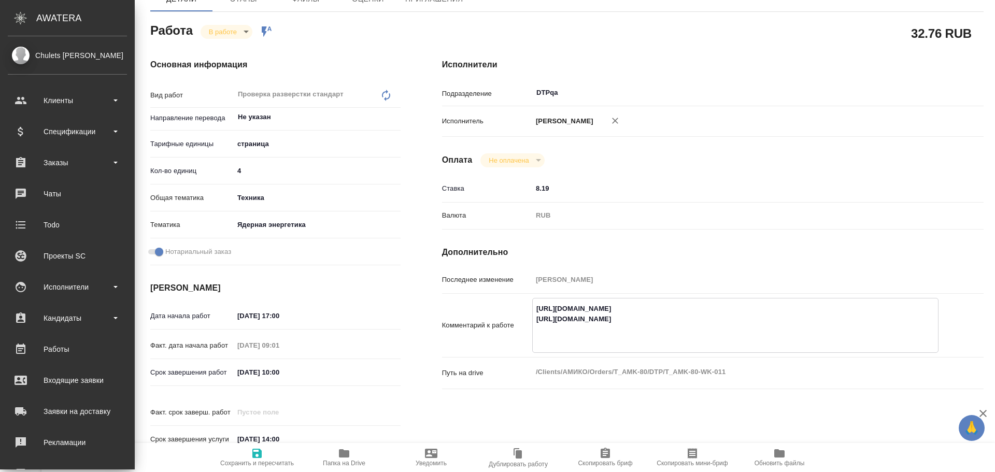  What do you see at coordinates (487, 215) in the screenshot?
I see `p: Валюта` at bounding box center [487, 215].